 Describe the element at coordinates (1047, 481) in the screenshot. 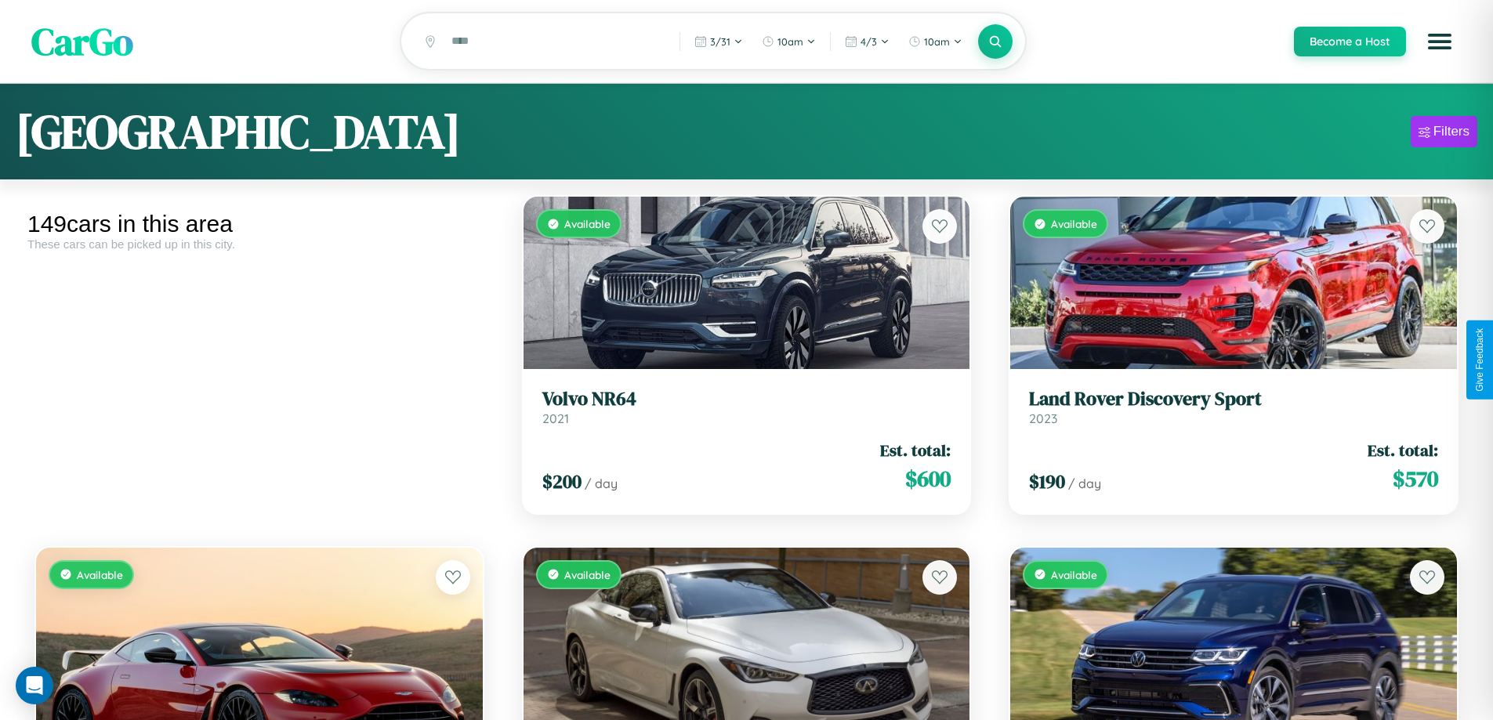

I see `span: $ 190` at that location.